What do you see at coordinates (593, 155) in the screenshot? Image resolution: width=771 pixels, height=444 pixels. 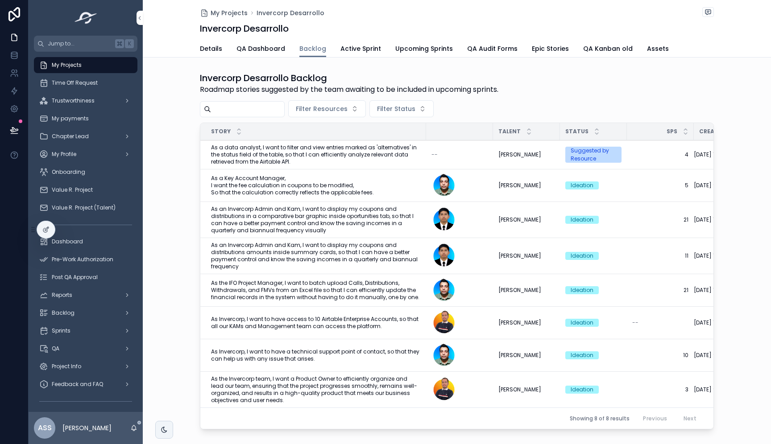 I see `div: Suggested by Resource` at bounding box center [593, 155].